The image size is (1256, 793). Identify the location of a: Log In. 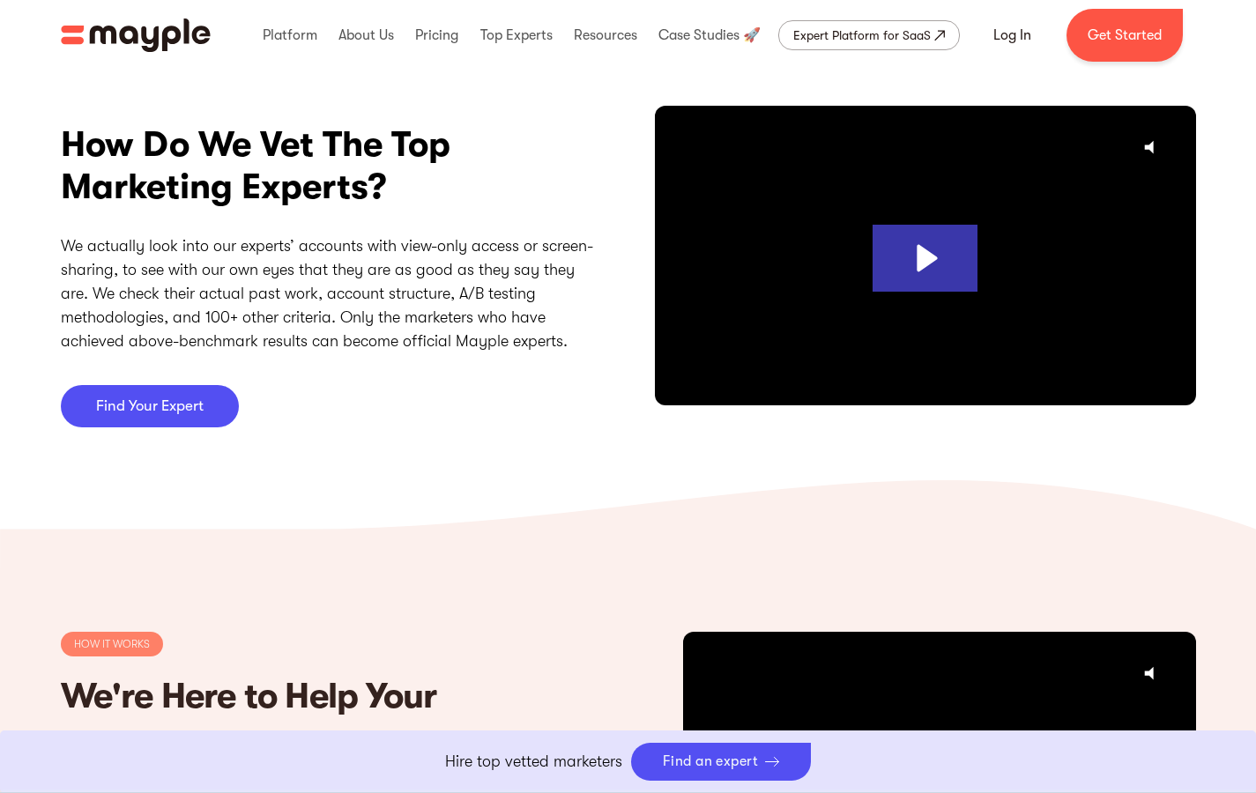
(1012, 35).